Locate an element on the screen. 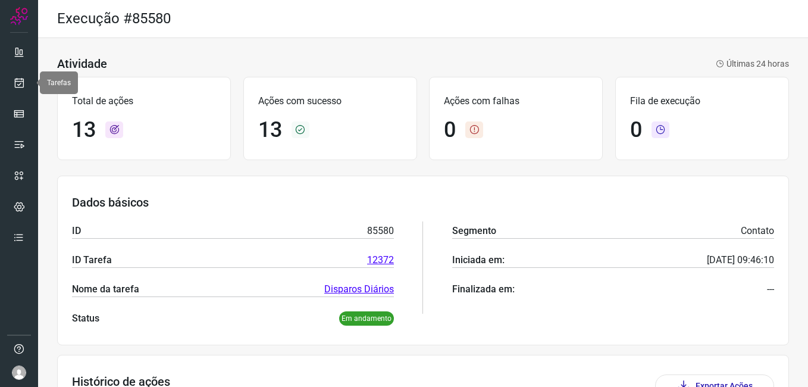  p: ID Tarefa is located at coordinates (92, 260).